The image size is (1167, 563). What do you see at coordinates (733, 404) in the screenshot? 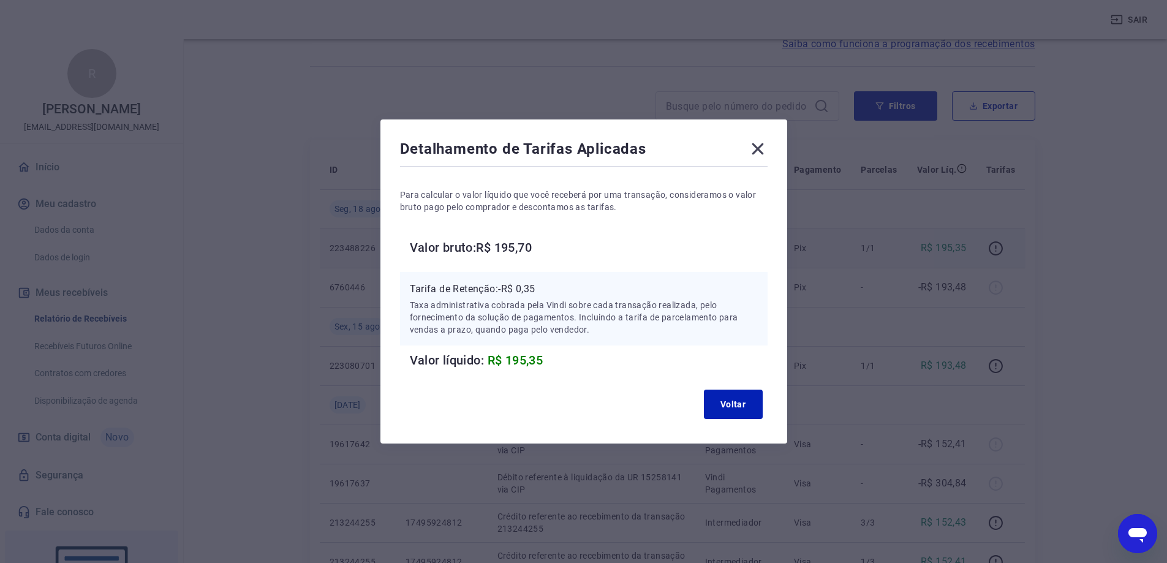
I see `button: Voltar` at bounding box center [733, 404].